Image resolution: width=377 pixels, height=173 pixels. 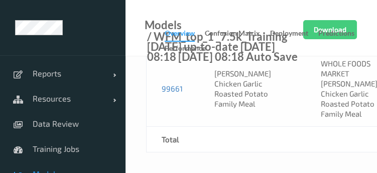 I want to click on a: Overview, so click(x=185, y=34).